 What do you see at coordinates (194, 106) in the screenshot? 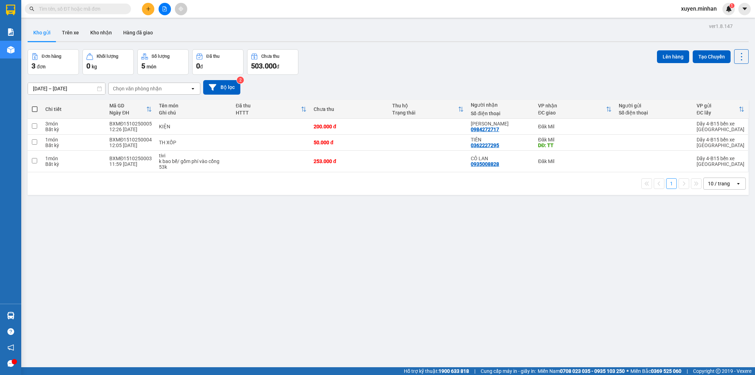
I see `div: Tên món` at bounding box center [194, 106].